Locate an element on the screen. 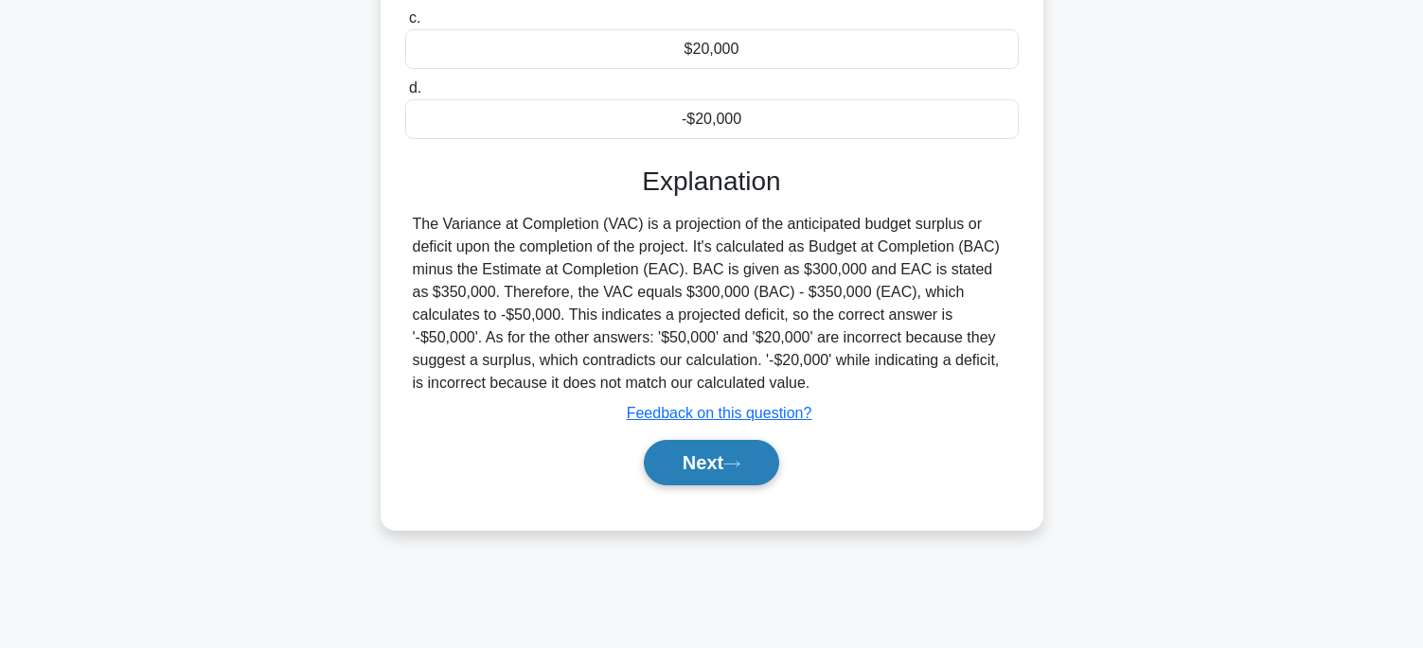 The width and height of the screenshot is (1423, 648). span: d. is located at coordinates (415, 87).